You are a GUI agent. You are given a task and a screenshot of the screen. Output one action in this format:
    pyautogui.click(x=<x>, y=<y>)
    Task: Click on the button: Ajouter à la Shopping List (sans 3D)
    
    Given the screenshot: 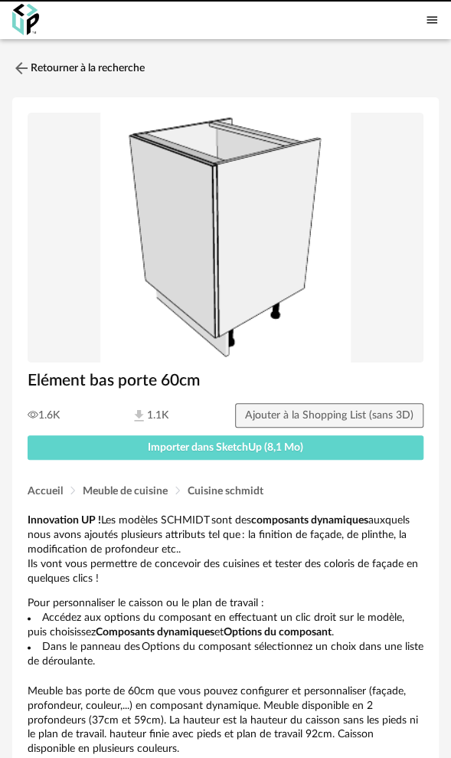 What is the action you would take?
    pyautogui.click(x=330, y=415)
    